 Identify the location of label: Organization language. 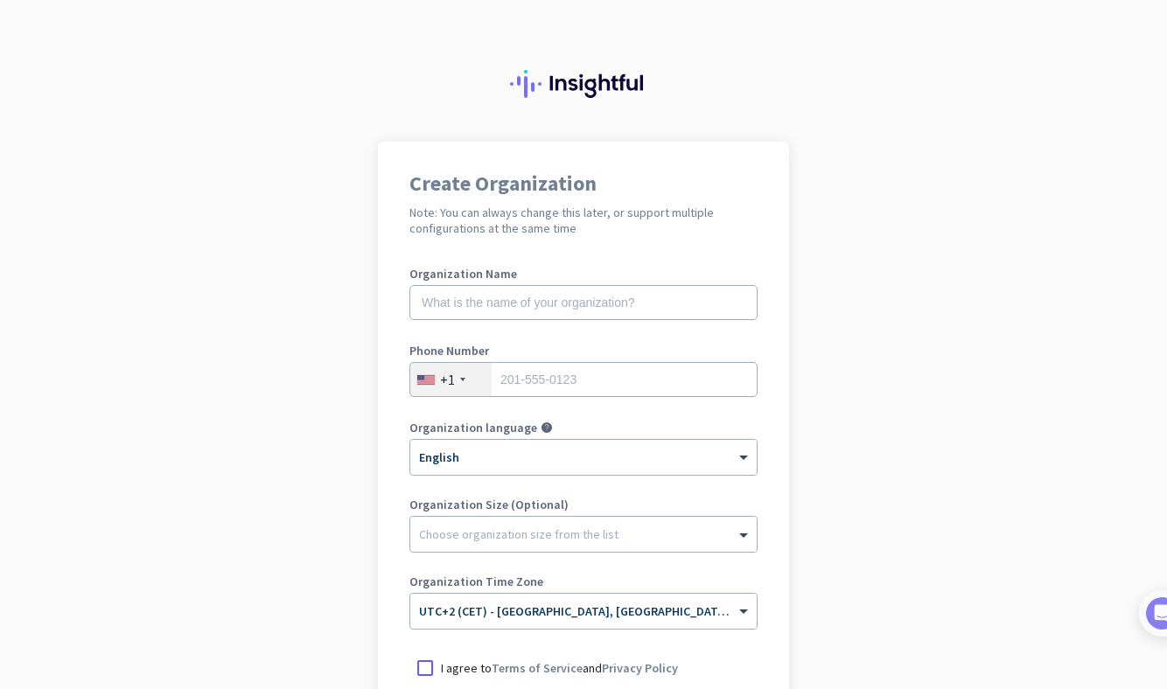
(473, 428).